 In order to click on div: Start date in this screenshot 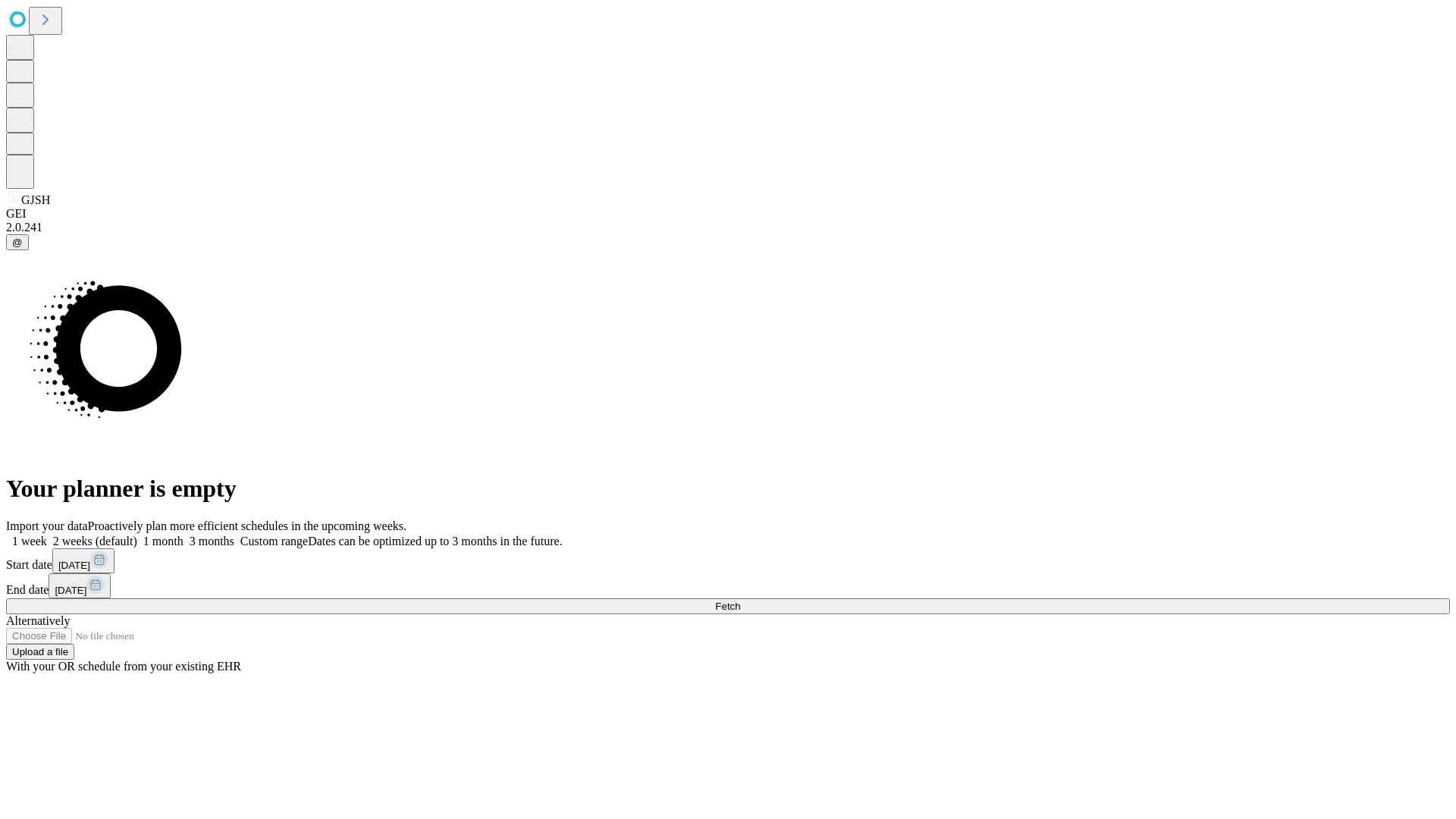, I will do `click(728, 561)`.